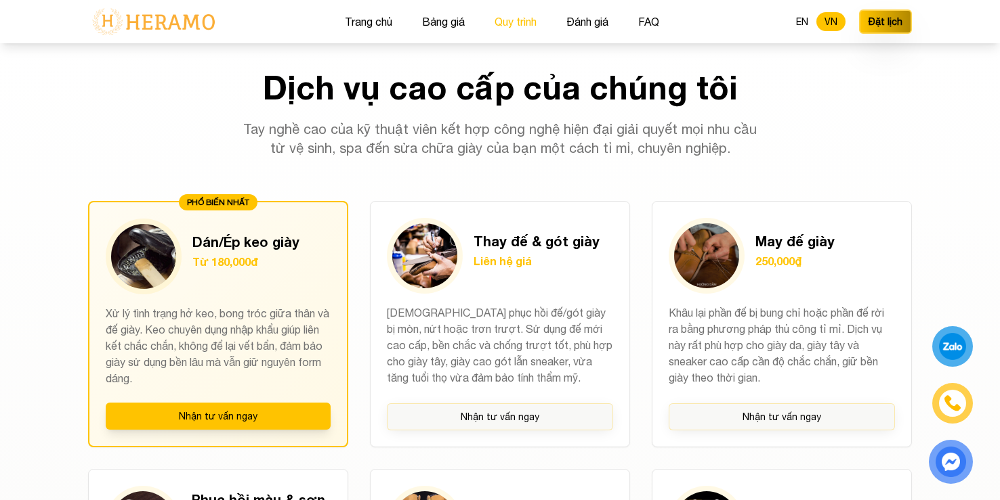 The width and height of the screenshot is (1000, 500). I want to click on p: 250,000₫, so click(794, 261).